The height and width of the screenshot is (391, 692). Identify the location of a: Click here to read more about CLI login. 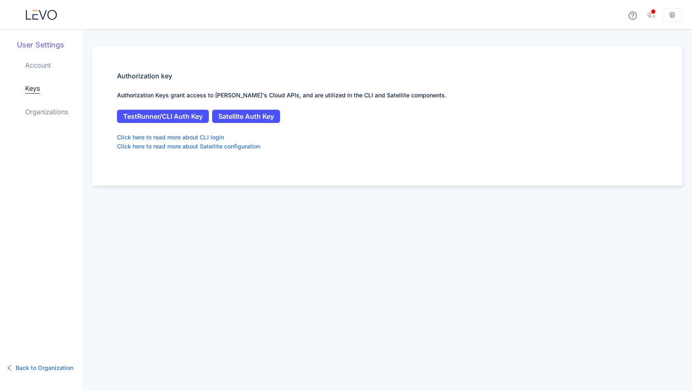
(171, 137).